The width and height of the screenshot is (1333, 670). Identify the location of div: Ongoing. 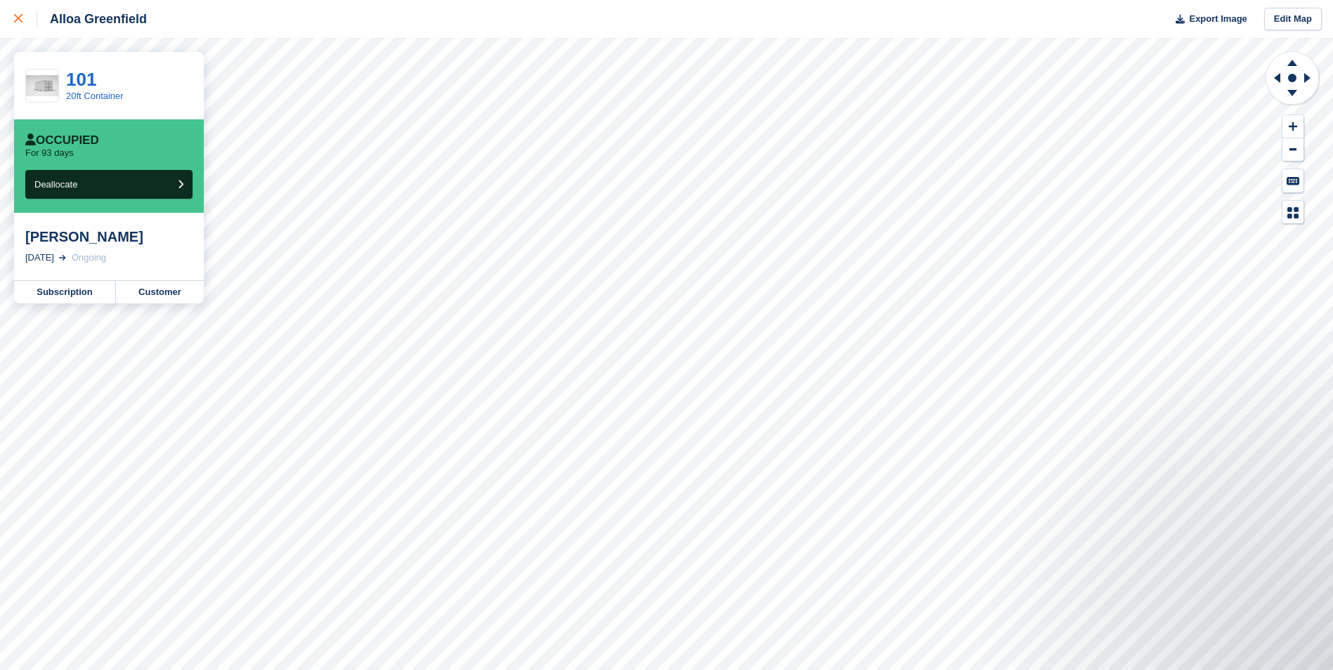
(89, 258).